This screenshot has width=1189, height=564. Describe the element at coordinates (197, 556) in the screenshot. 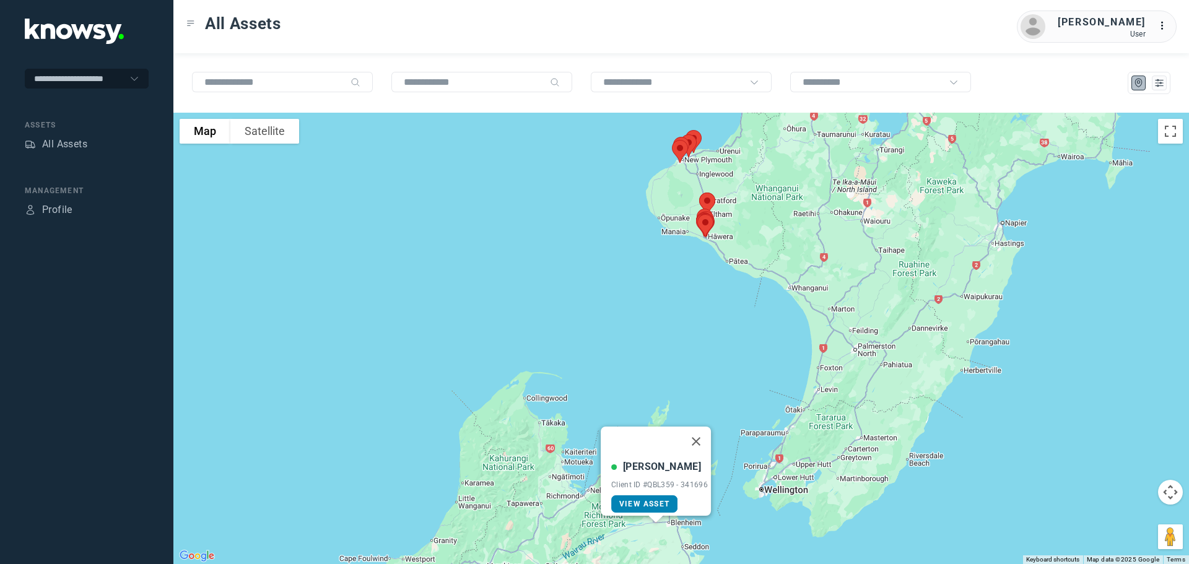

I see `a: Open this area in Google Maps (opens a new window)` at that location.